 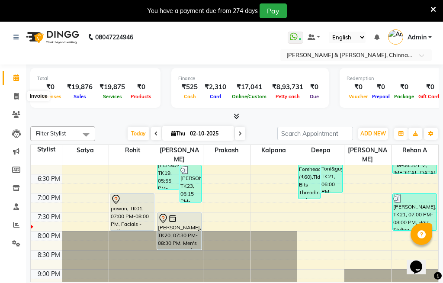 I want to click on span: Thu, so click(x=178, y=133).